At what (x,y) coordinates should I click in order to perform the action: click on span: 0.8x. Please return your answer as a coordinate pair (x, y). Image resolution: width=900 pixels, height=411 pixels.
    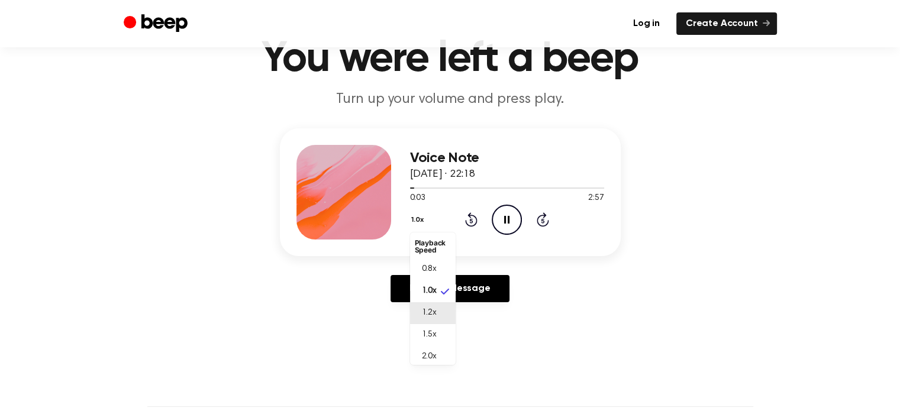
    Looking at the image, I should click on (429, 269).